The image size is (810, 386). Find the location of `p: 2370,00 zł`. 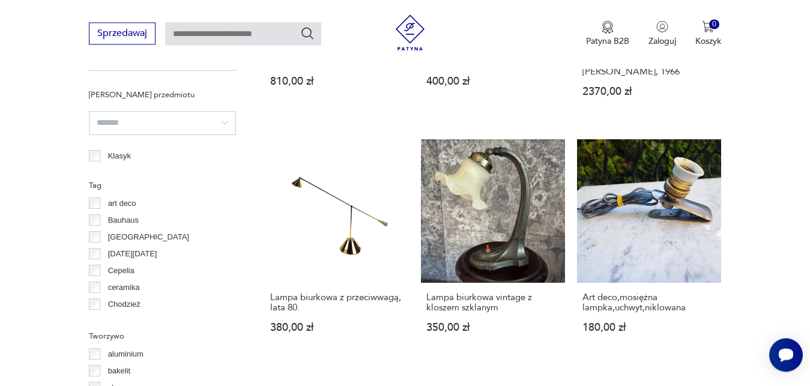

p: 2370,00 zł is located at coordinates (649, 91).